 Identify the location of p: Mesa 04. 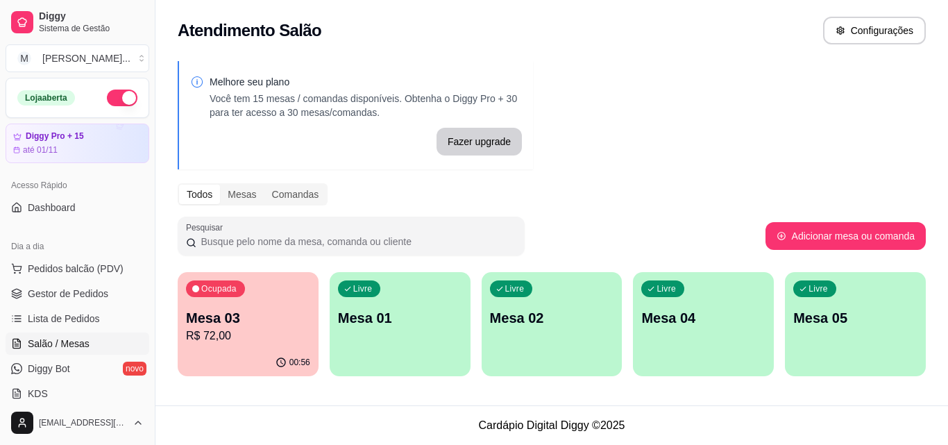
(703, 318).